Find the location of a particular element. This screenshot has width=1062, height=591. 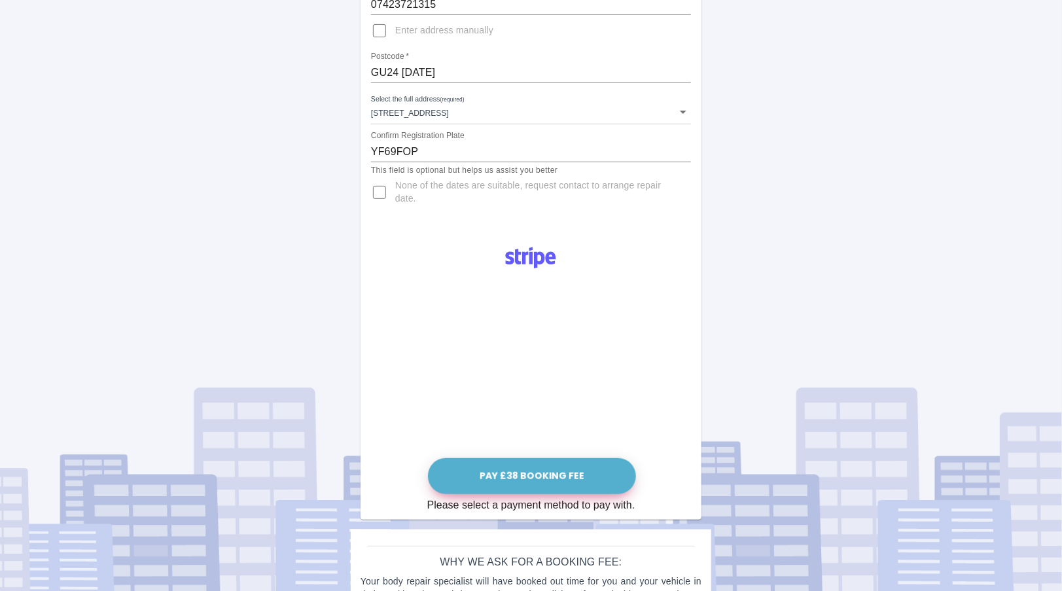

button: Pay £38 Booking Fee is located at coordinates (532, 476).